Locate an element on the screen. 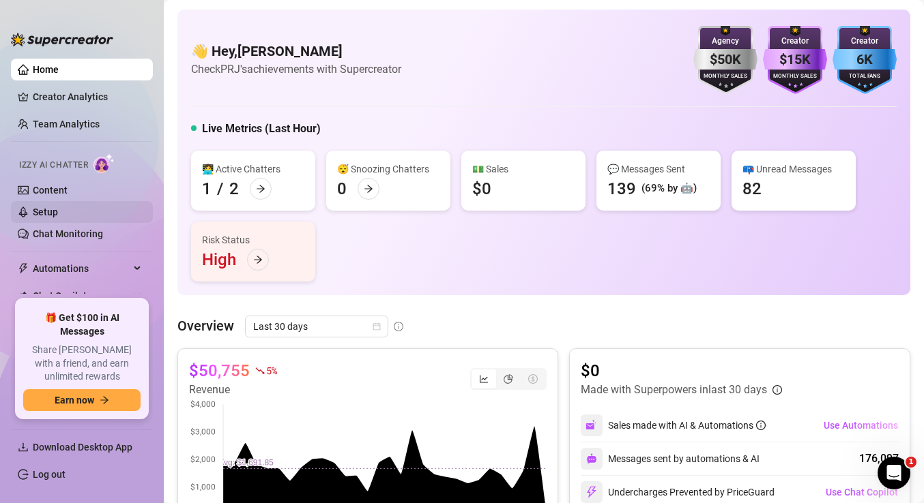 The image size is (924, 503). article: $0 is located at coordinates (681, 371).